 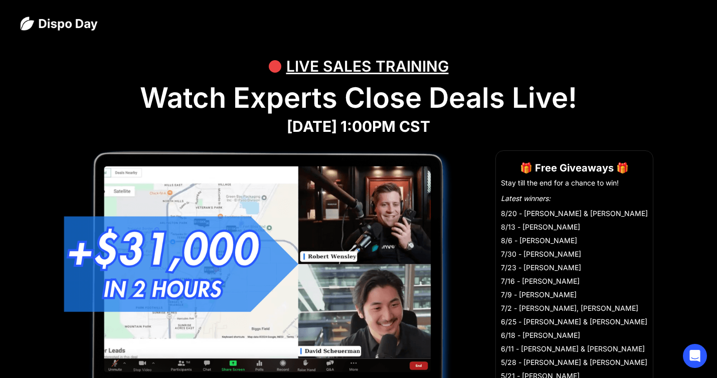 I want to click on div: Open Intercom Messenger, so click(x=695, y=356).